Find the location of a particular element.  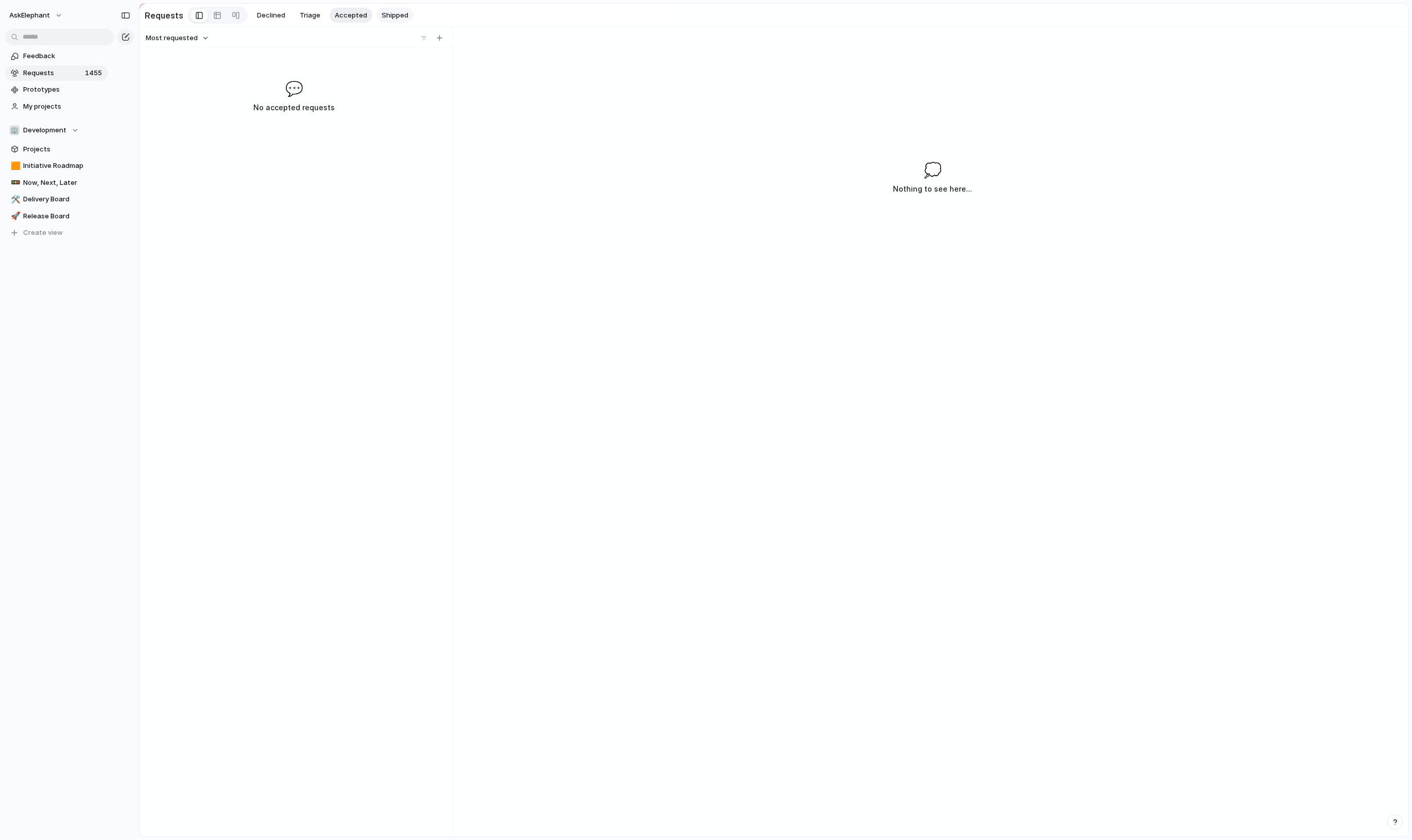

span: Triage is located at coordinates (310, 15).